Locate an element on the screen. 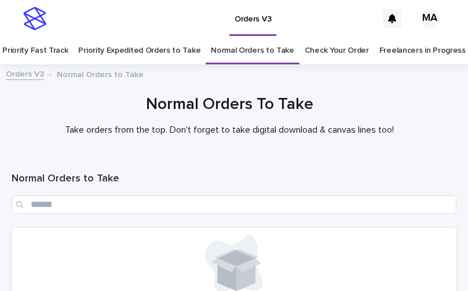  a: Orders V3 is located at coordinates (25, 73).